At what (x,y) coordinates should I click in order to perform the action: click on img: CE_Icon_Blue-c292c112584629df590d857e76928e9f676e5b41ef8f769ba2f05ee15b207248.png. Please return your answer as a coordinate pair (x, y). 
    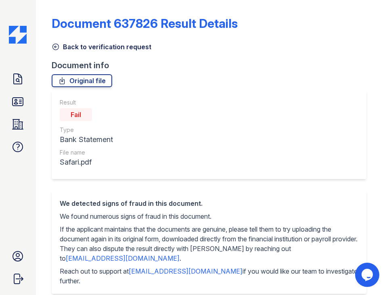
    Looking at the image, I should click on (18, 35).